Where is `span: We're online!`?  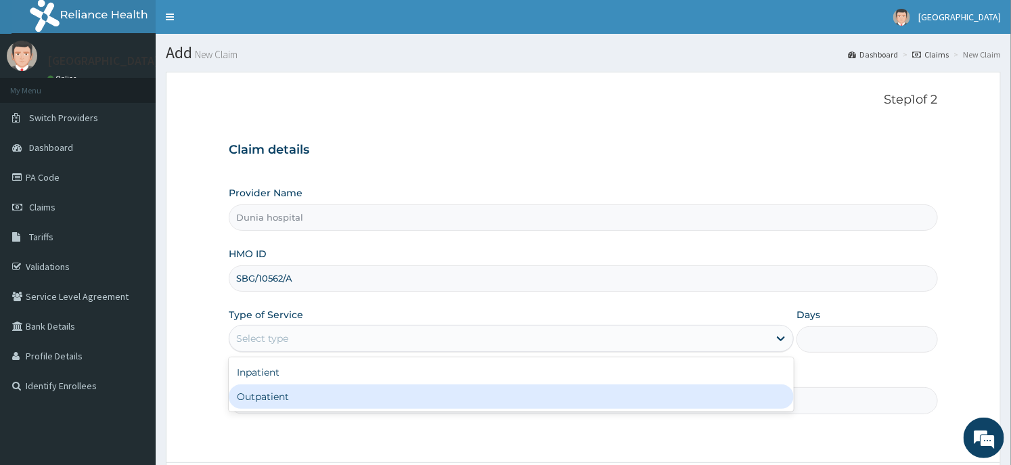 span: We're online! is located at coordinates (133, 212).